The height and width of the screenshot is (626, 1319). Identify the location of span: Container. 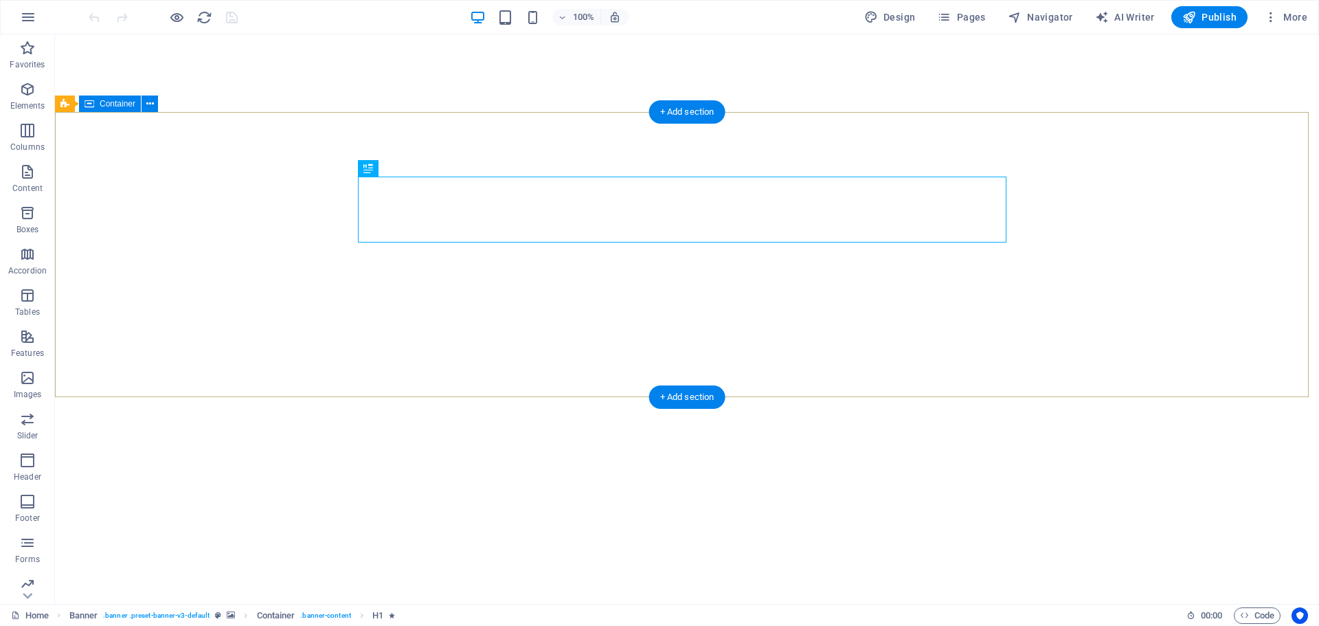
(117, 104).